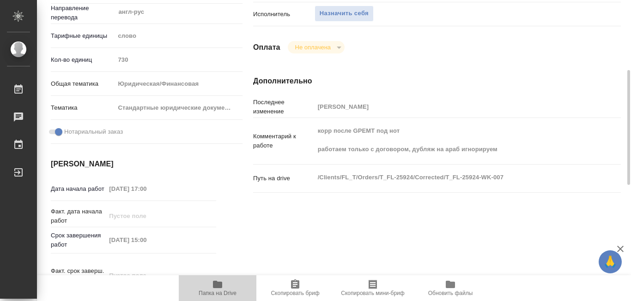 This screenshot has width=631, height=301. I want to click on p: Тематика, so click(83, 108).